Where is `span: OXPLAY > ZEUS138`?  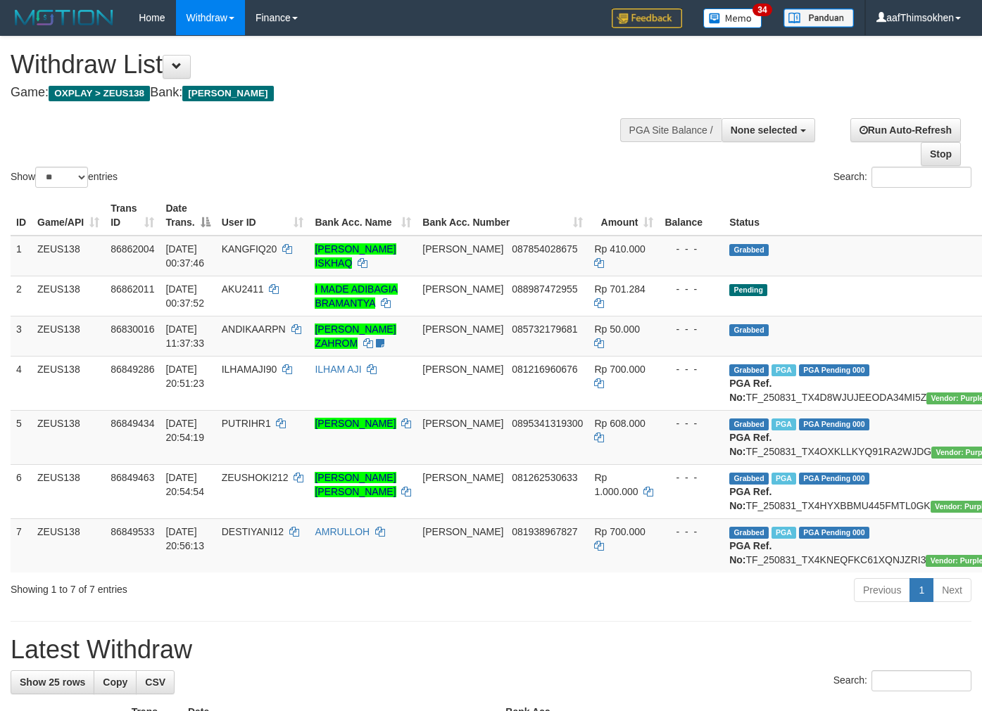 span: OXPLAY > ZEUS138 is located at coordinates (99, 94).